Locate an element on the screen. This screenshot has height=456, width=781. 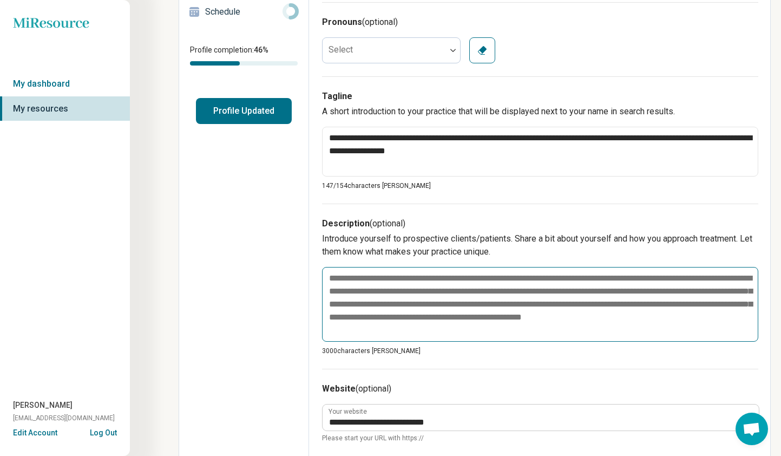
label: Your website is located at coordinates (348, 411).